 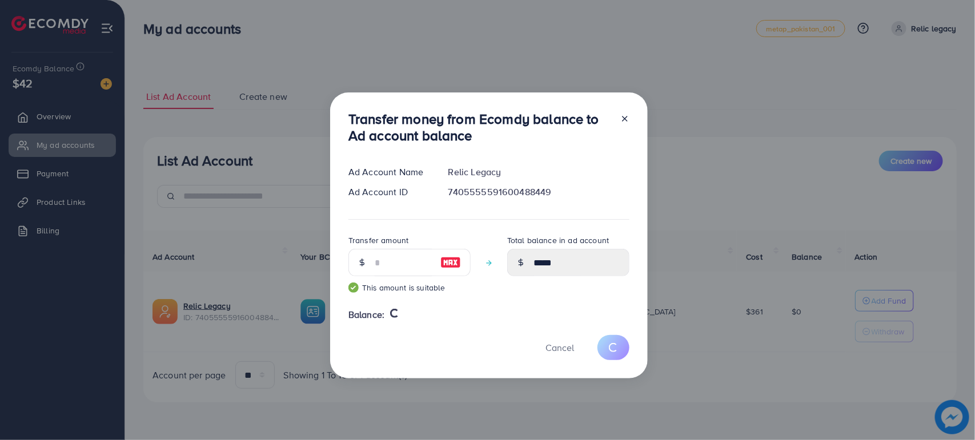 What do you see at coordinates (480, 127) in the screenshot?
I see `h3: Transfer money from Ecomdy balance to Ad account balance` at bounding box center [480, 127].